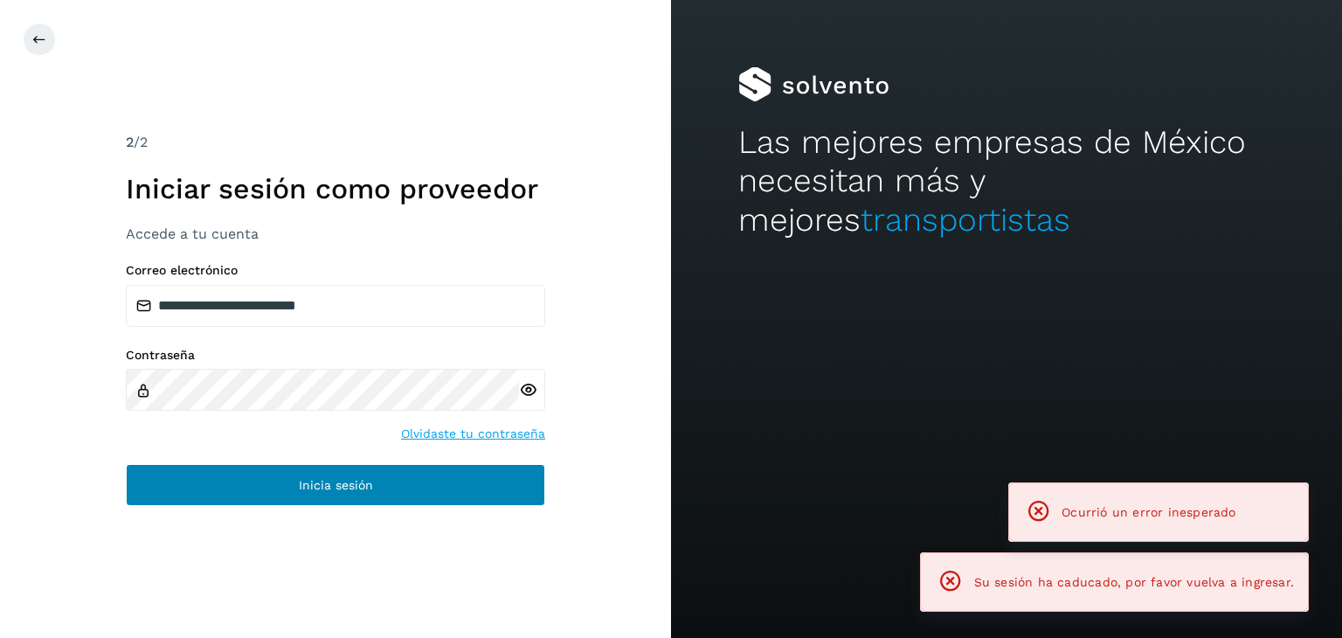  Describe the element at coordinates (335, 485) in the screenshot. I see `span: Inicia sesión` at that location.